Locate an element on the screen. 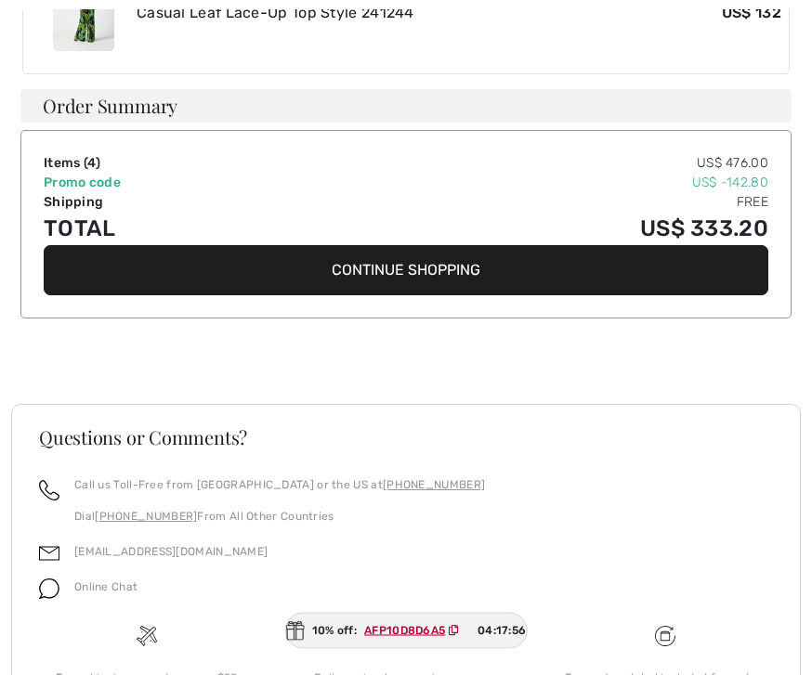  td: US$ 333.20 is located at coordinates (541, 229).